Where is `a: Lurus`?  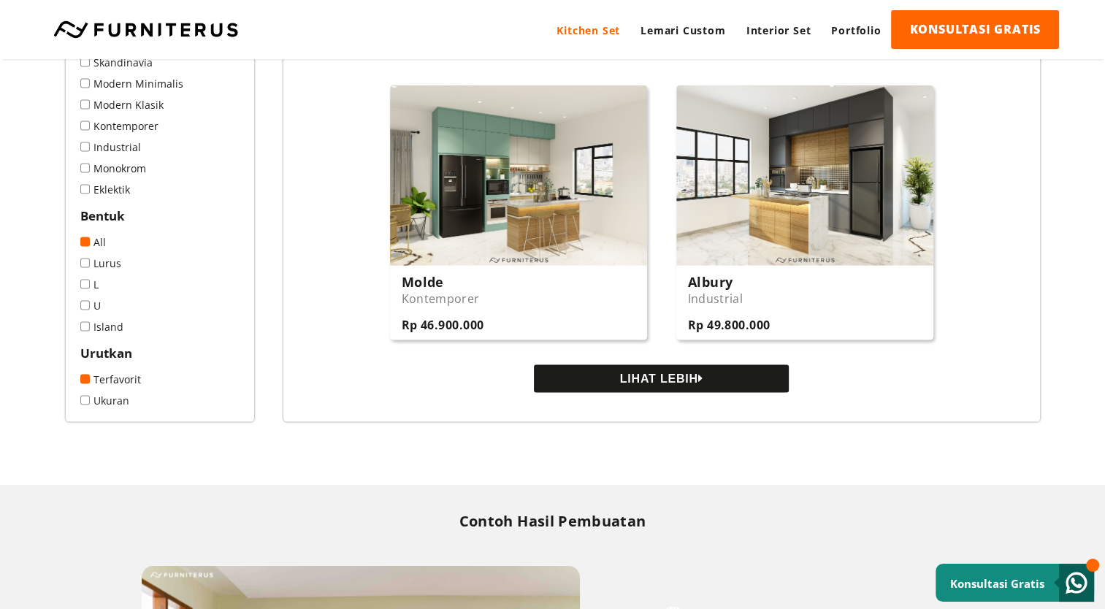 a: Lurus is located at coordinates (160, 263).